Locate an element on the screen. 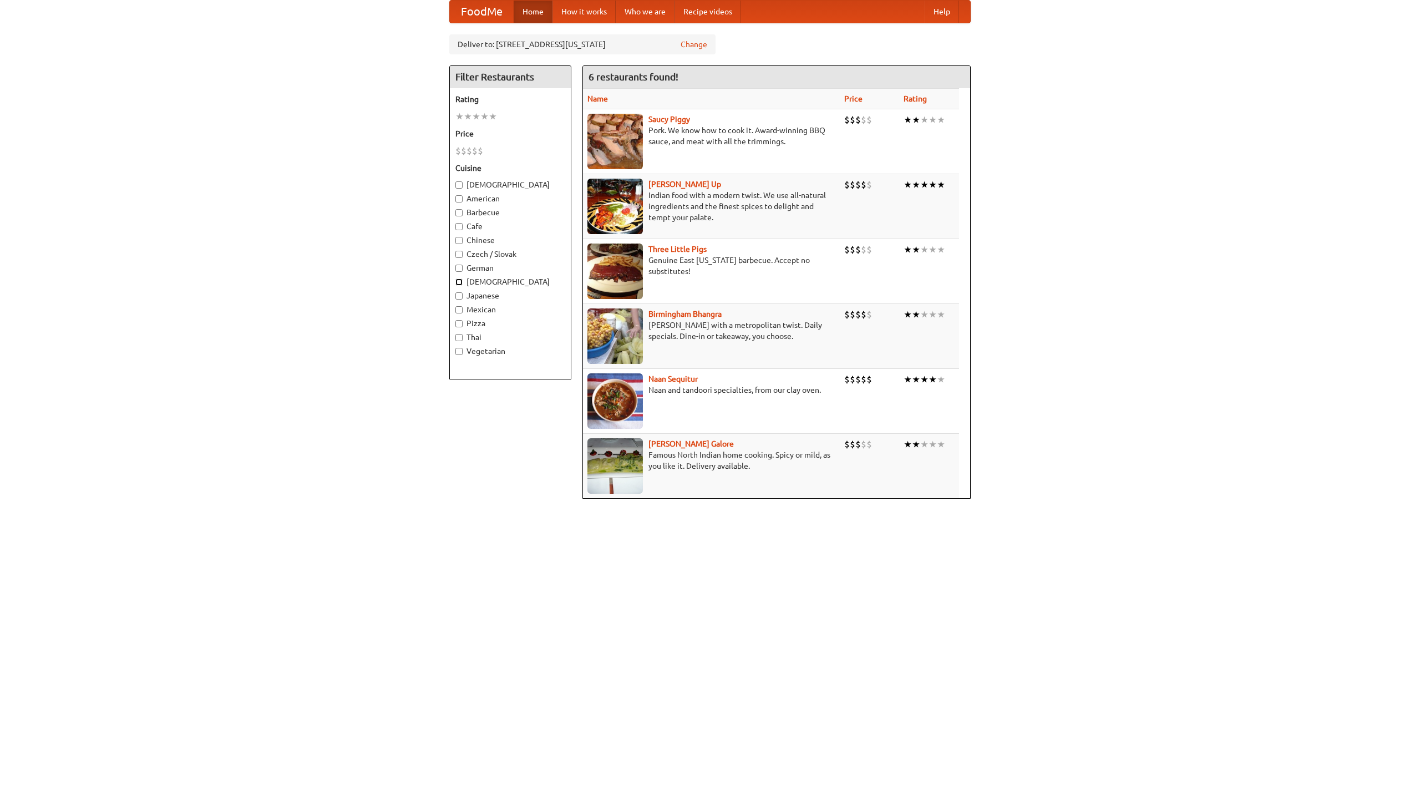  h5: Cuisine is located at coordinates (510, 168).